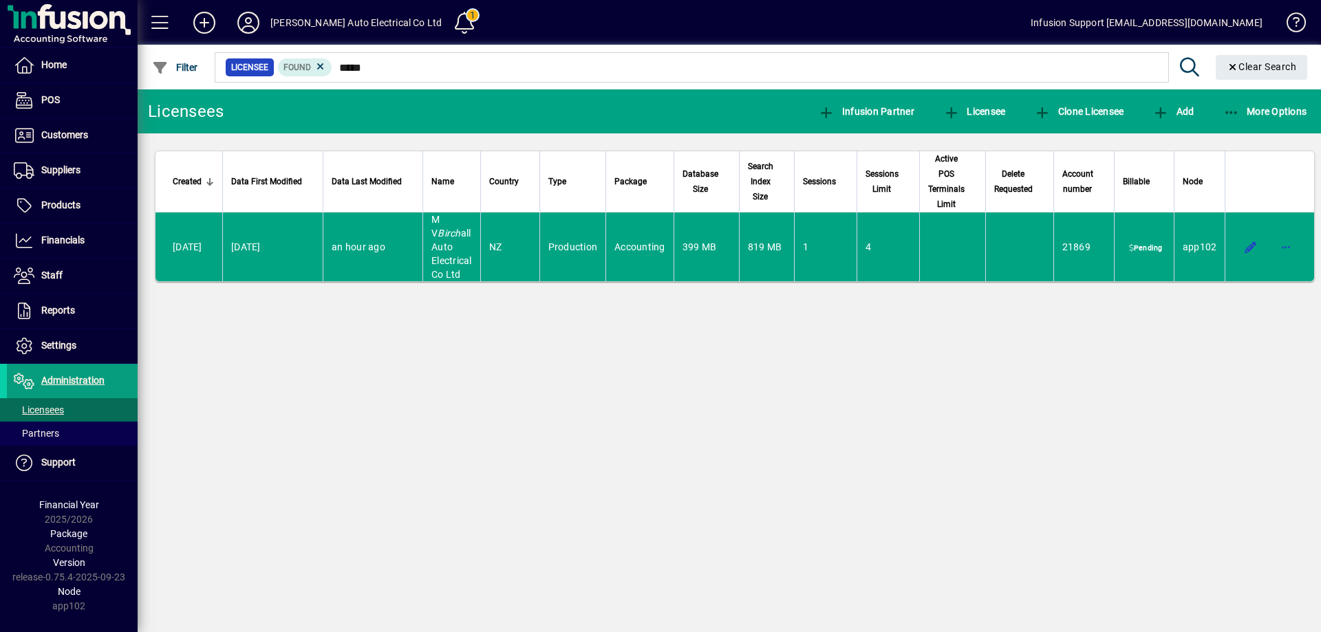 Image resolution: width=1321 pixels, height=632 pixels. What do you see at coordinates (58, 345) in the screenshot?
I see `span: Settings` at bounding box center [58, 345].